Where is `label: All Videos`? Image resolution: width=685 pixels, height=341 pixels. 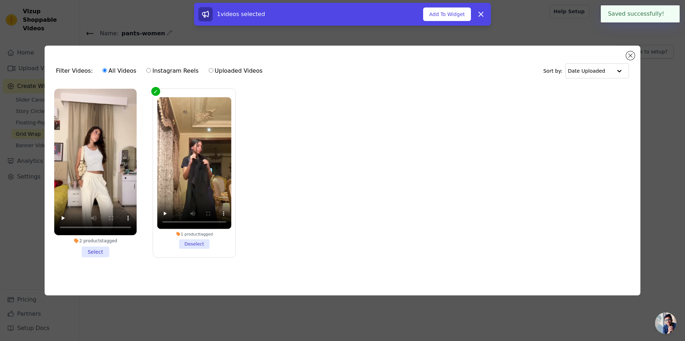
label: All Videos is located at coordinates (119, 71).